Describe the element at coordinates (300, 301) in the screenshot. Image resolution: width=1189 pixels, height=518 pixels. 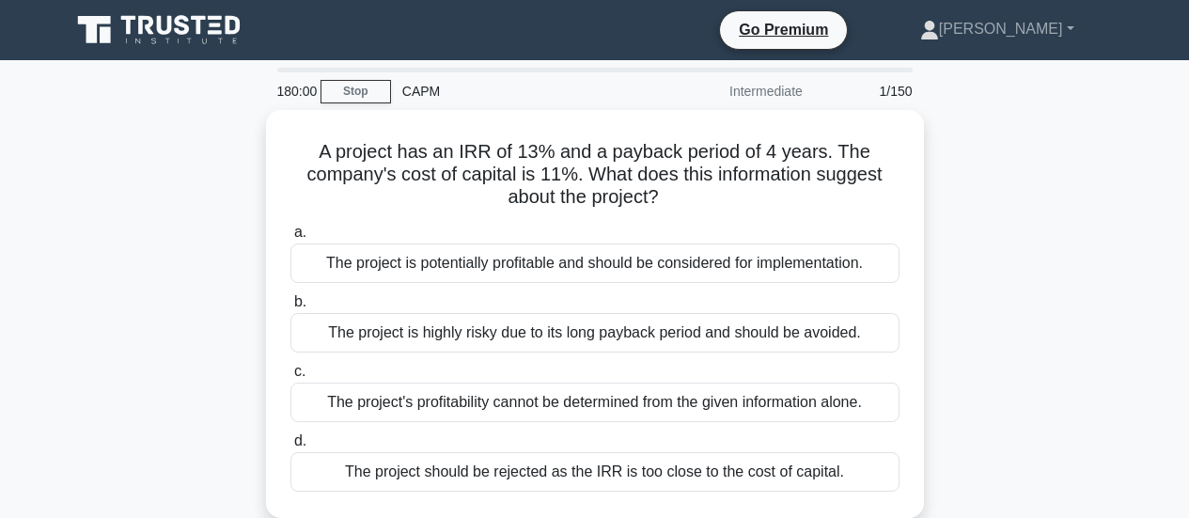
I see `span: b.` at that location.